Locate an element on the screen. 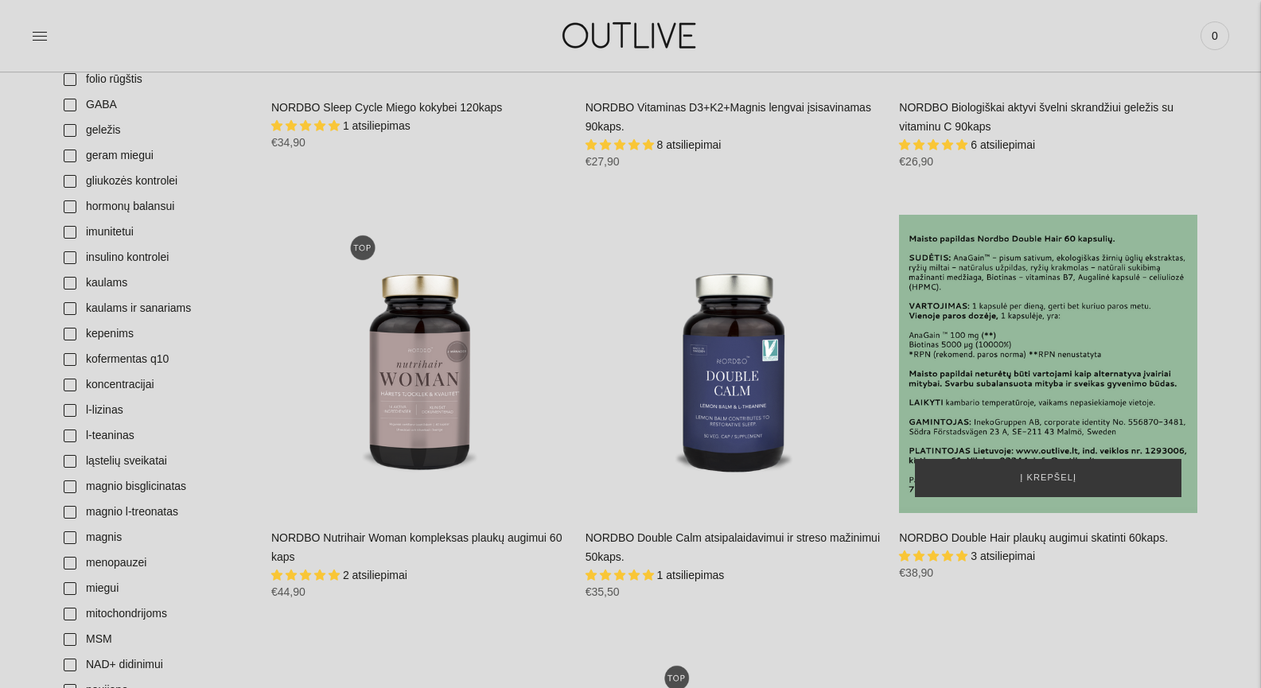 This screenshot has width=1261, height=688. a: hormonų balansui is located at coordinates (154, 207).